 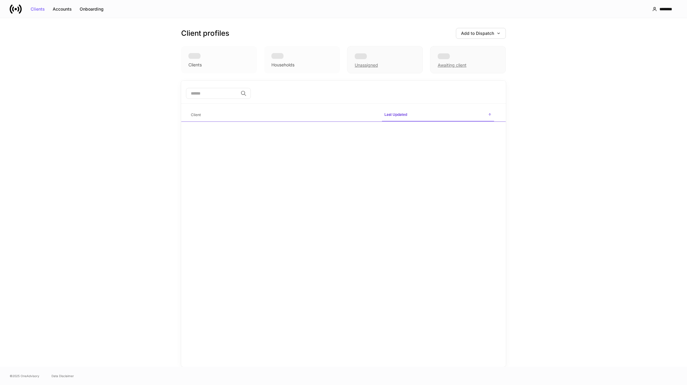 I want to click on span: Client, so click(x=282, y=115).